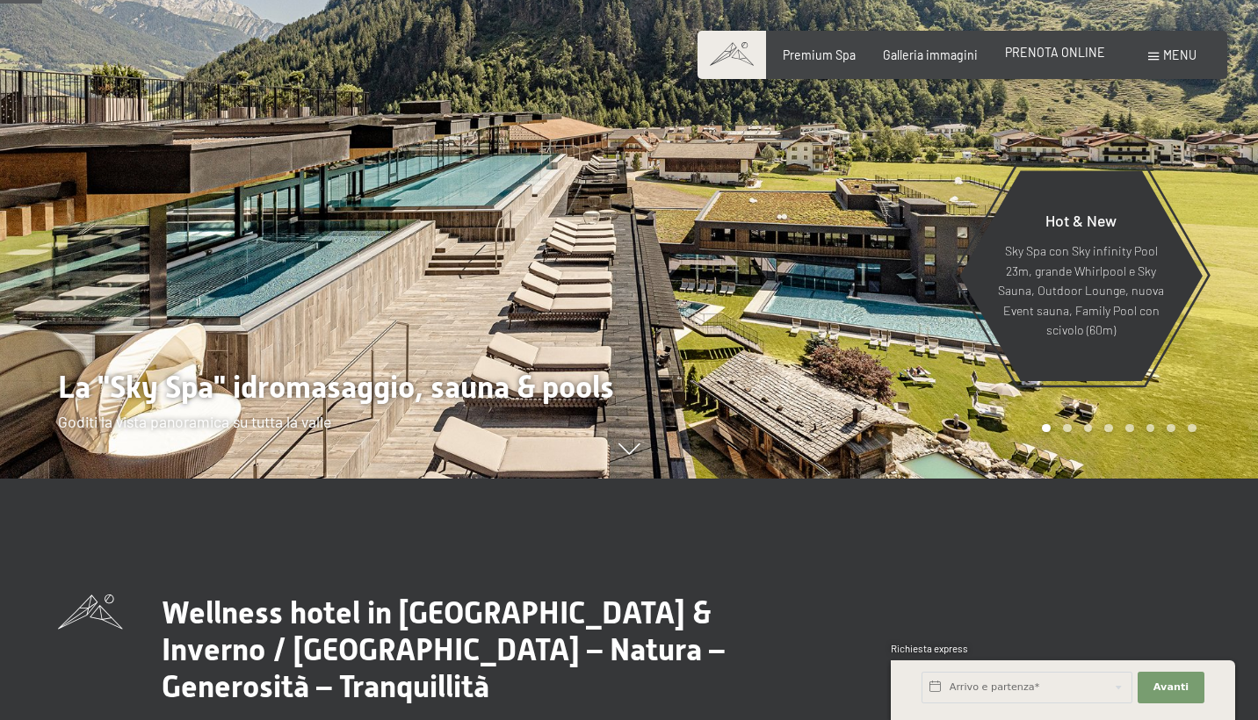  Describe the element at coordinates (1068, 429) in the screenshot. I see `div: Carousel Page 2` at that location.